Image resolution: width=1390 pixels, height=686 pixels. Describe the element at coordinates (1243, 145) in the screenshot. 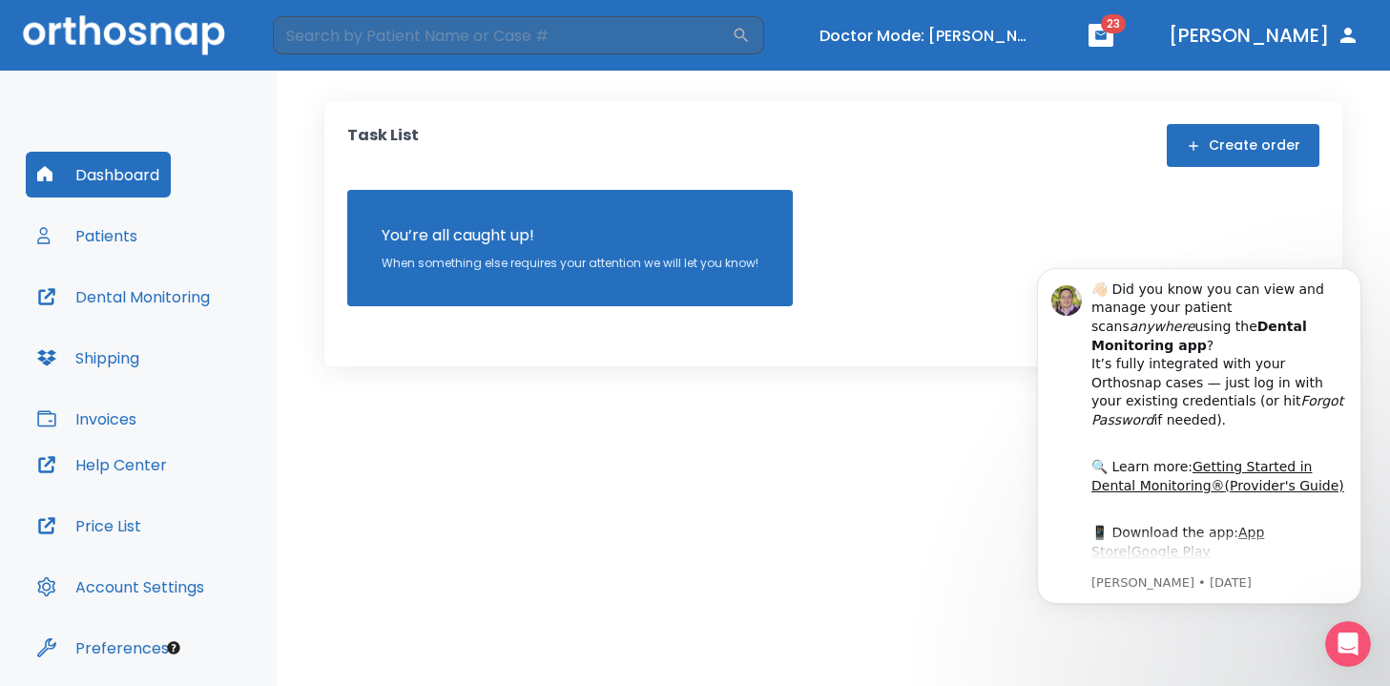

I see `button: Create order` at that location.